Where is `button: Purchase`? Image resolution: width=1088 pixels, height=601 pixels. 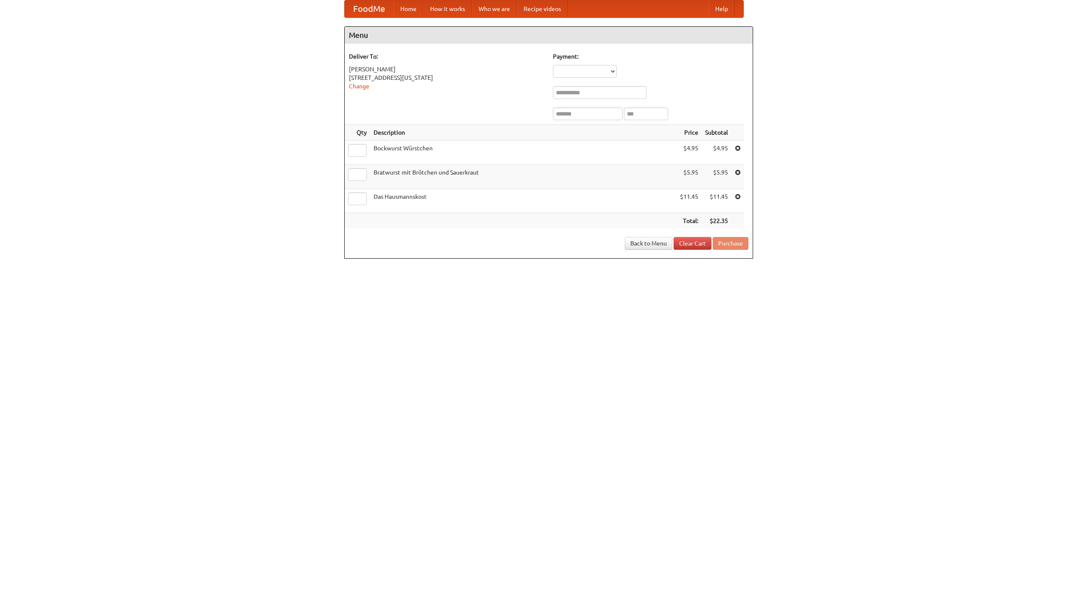 button: Purchase is located at coordinates (730, 243).